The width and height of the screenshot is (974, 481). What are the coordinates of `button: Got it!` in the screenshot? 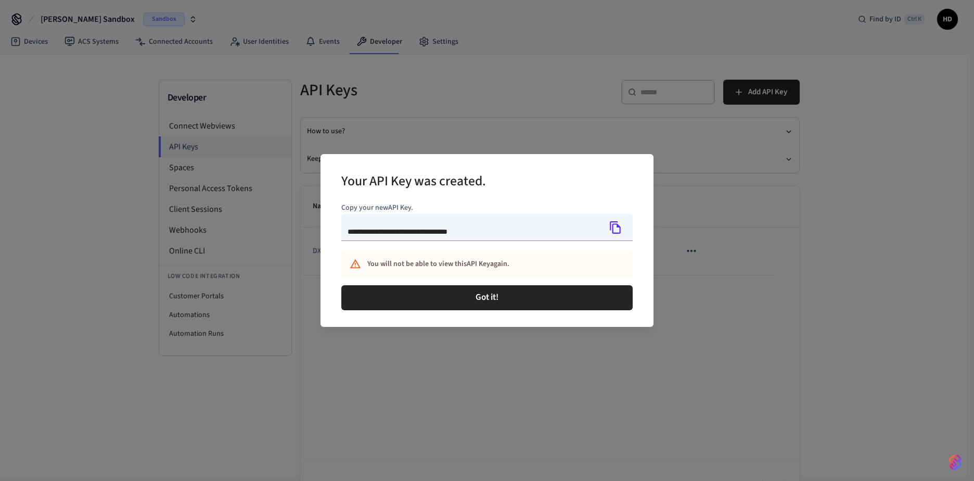 It's located at (487, 298).